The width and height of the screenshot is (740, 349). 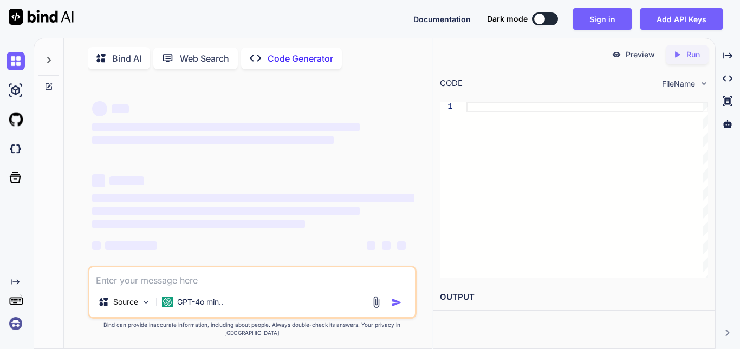 I want to click on img: chat, so click(x=16, y=61).